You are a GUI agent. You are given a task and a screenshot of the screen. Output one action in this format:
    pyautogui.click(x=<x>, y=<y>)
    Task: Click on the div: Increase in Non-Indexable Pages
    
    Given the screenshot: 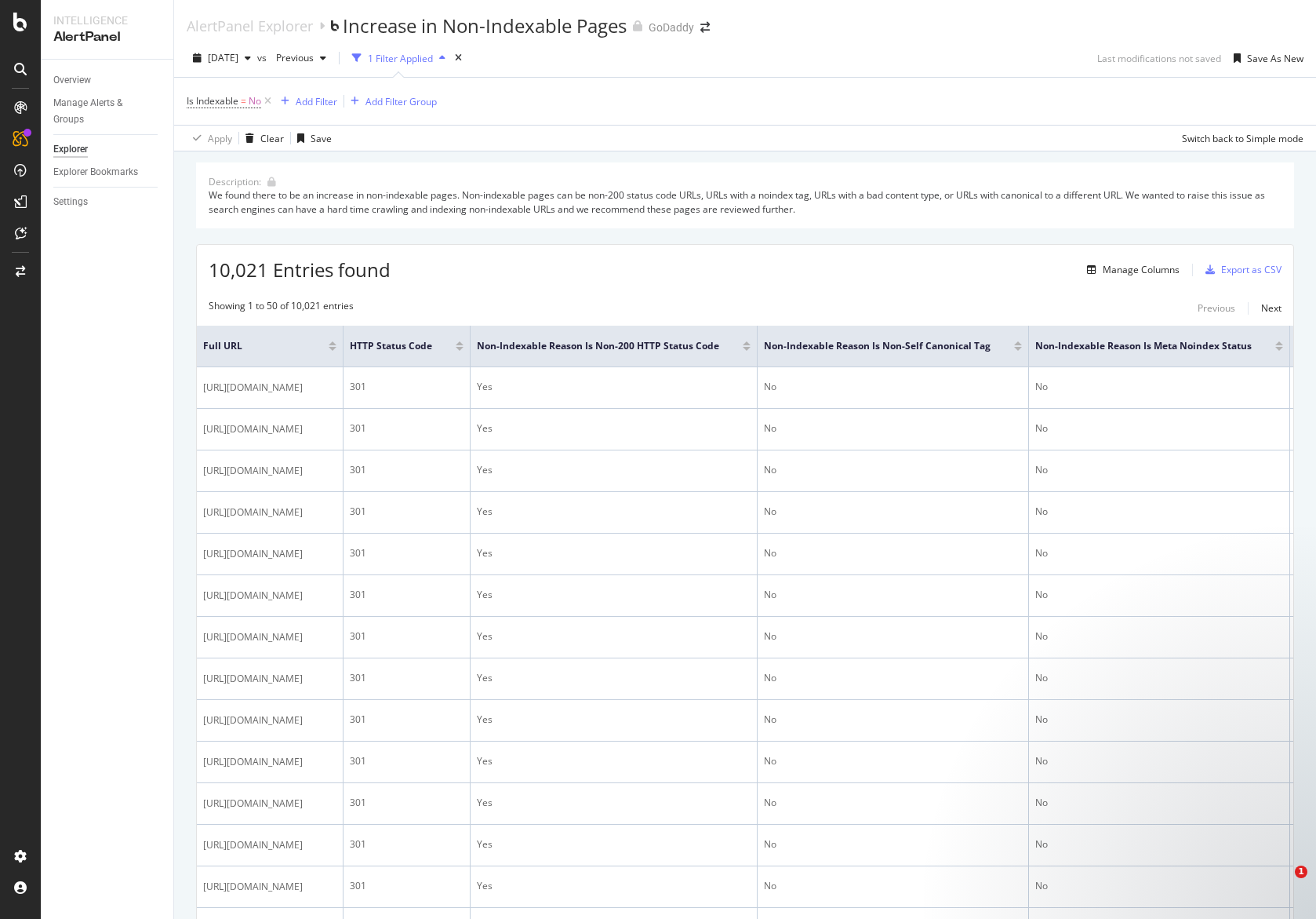 What is the action you would take?
    pyautogui.click(x=484, y=26)
    